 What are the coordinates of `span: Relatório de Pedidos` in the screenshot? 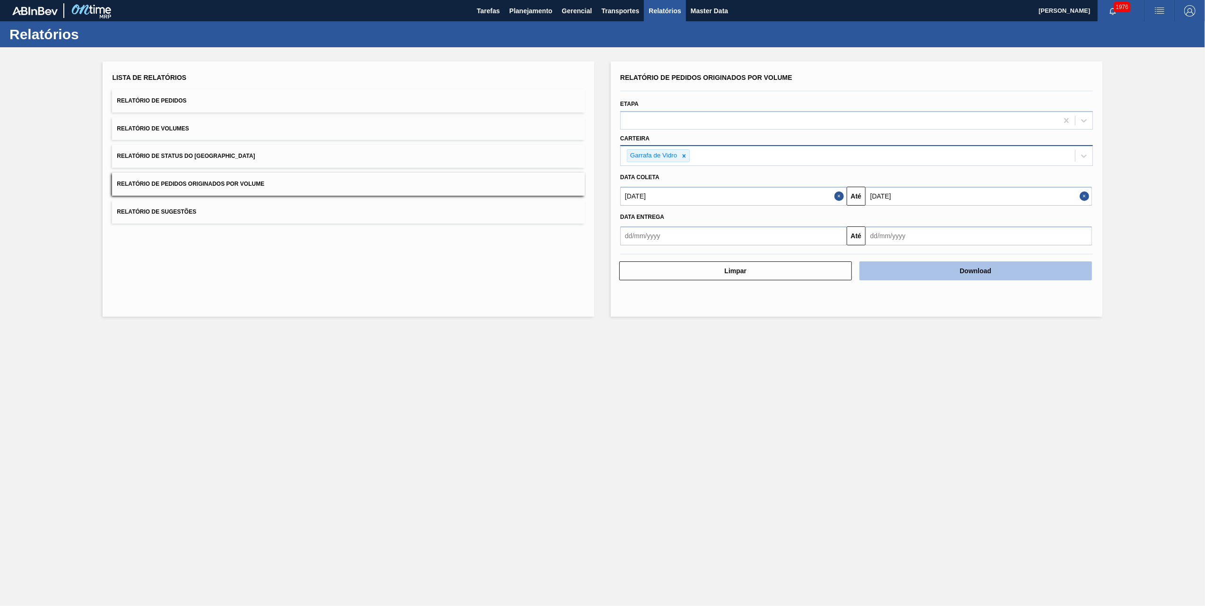 It's located at (151, 101).